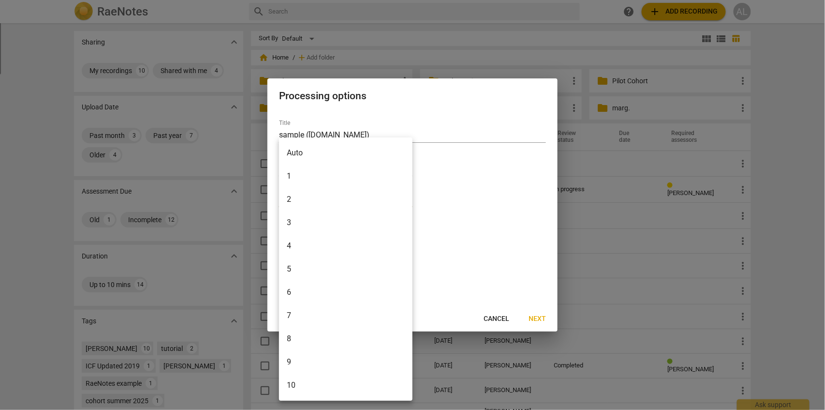  I want to click on li: 8, so click(346, 339).